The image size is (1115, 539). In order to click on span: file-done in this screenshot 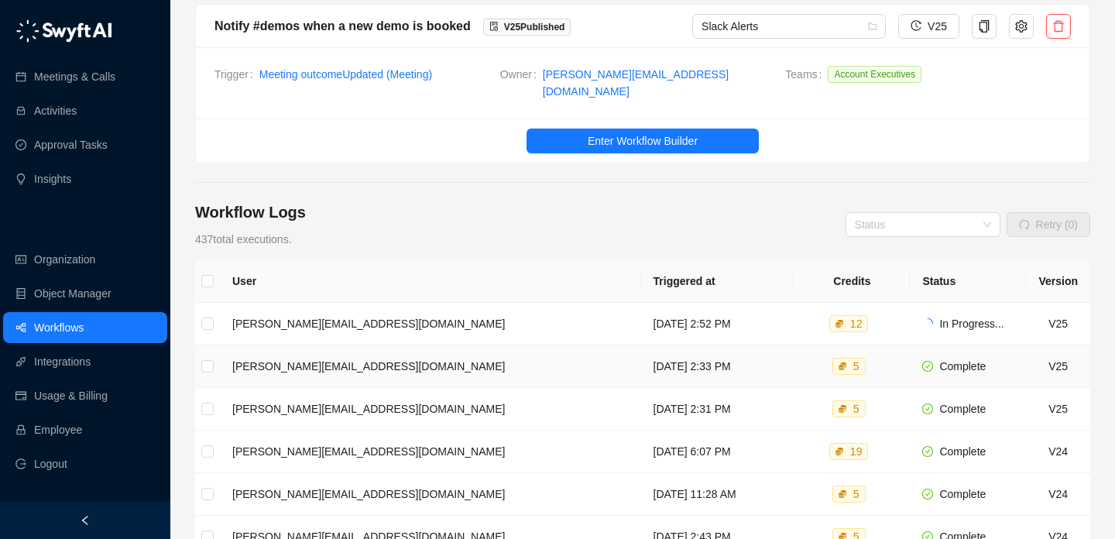, I will do `click(494, 26)`.